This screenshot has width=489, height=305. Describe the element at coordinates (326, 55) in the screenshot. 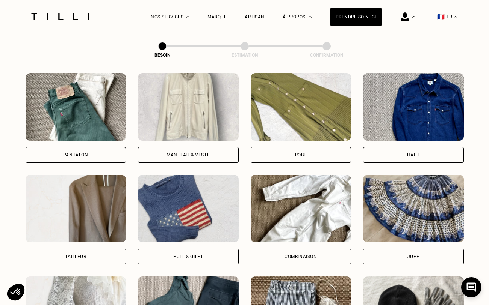

I see `div: Confirmation` at that location.